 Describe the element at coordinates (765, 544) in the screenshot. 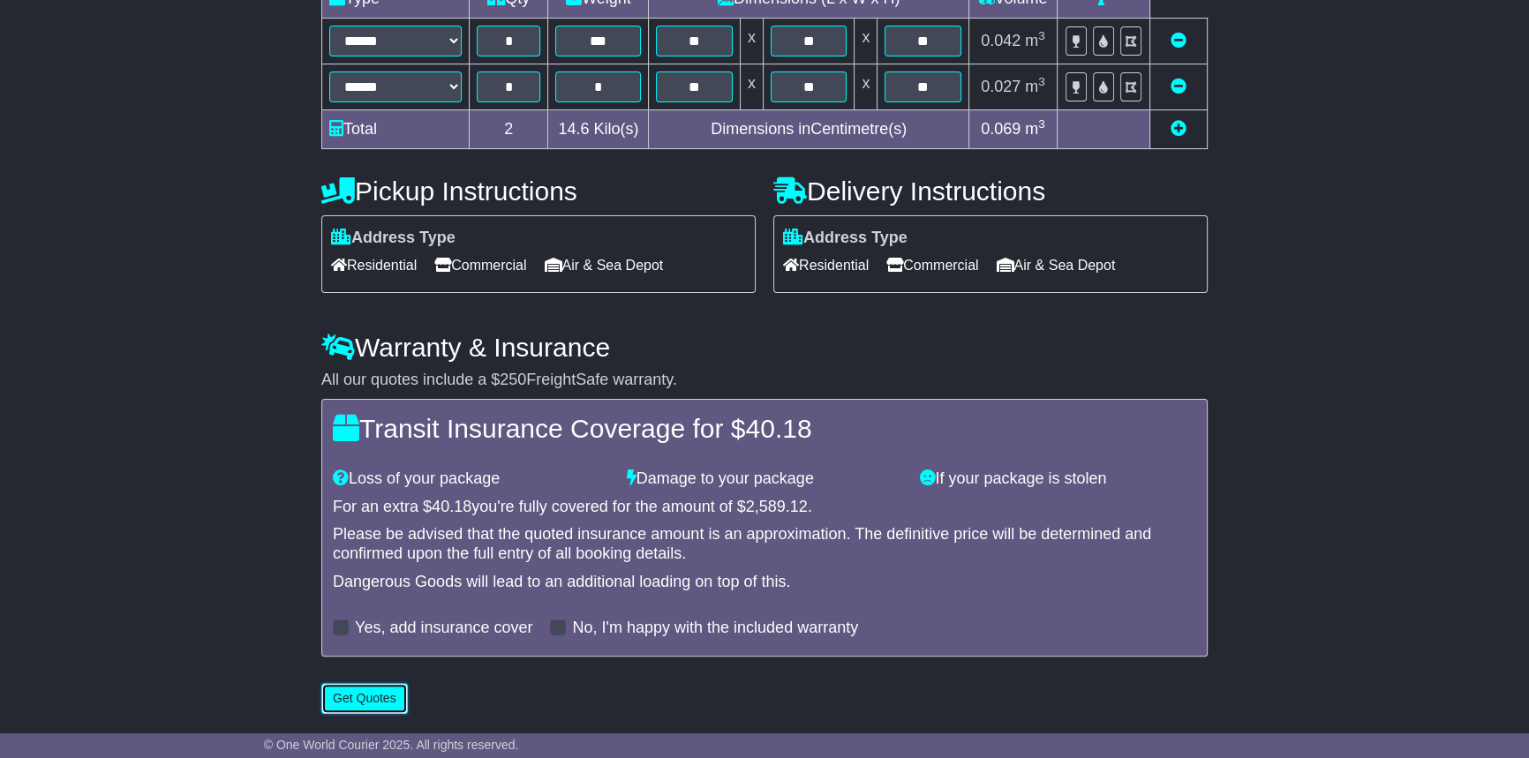

I see `div: Please be advised that the quoted insurance amount is an approximation. The definitive price will...` at that location.